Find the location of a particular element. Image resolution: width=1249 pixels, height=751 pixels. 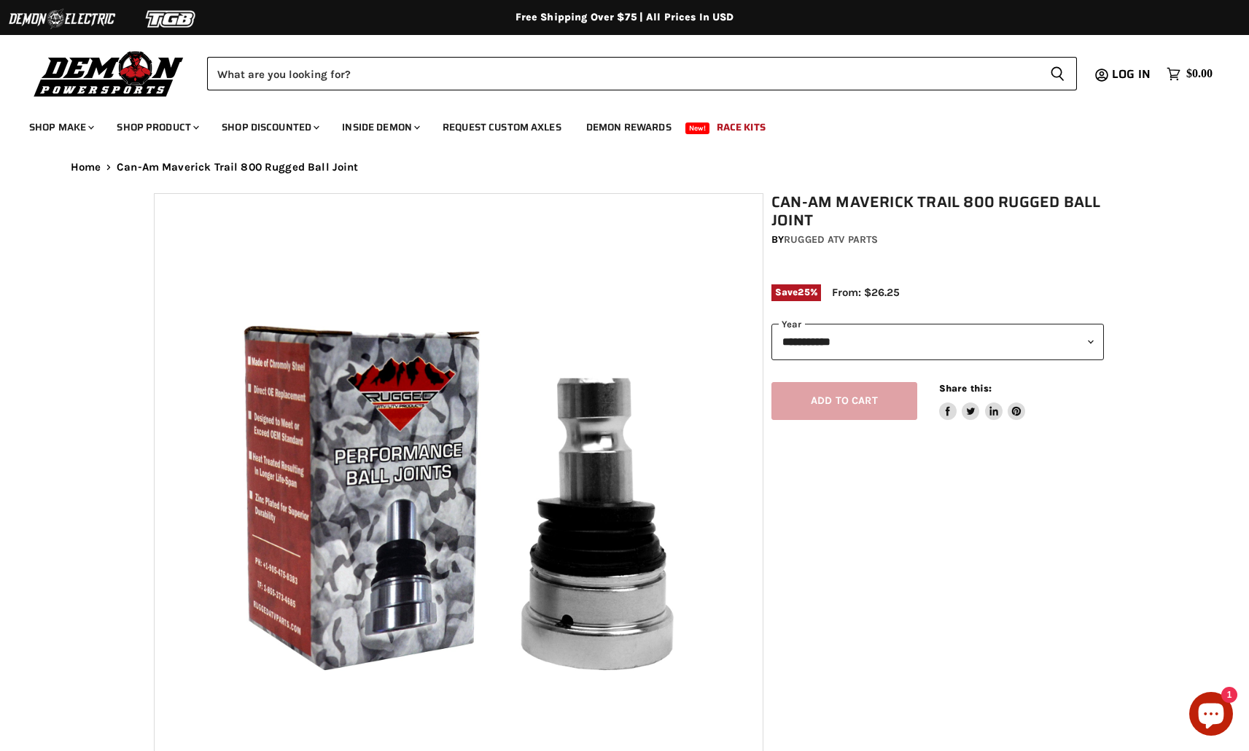

a: Rugged ATV Parts is located at coordinates (830, 239).